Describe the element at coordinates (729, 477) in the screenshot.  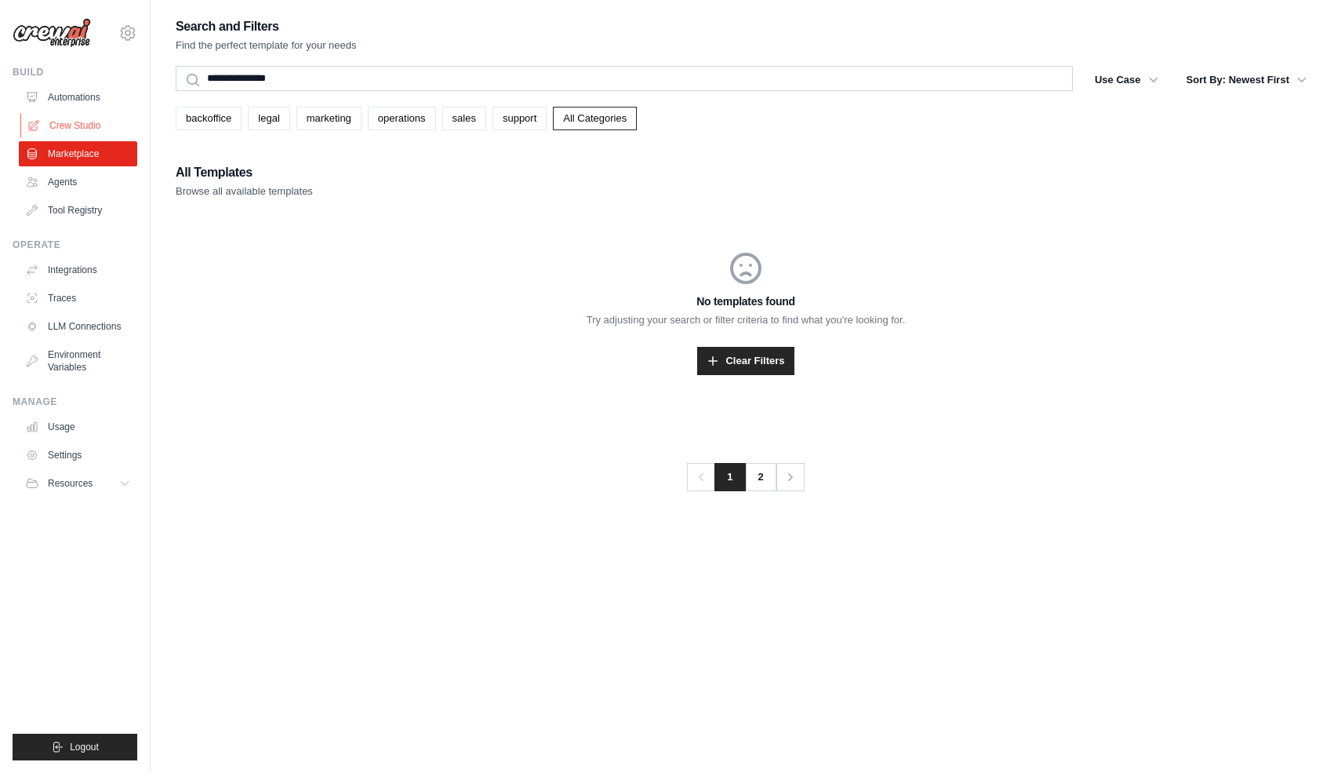
I see `span: 1` at that location.